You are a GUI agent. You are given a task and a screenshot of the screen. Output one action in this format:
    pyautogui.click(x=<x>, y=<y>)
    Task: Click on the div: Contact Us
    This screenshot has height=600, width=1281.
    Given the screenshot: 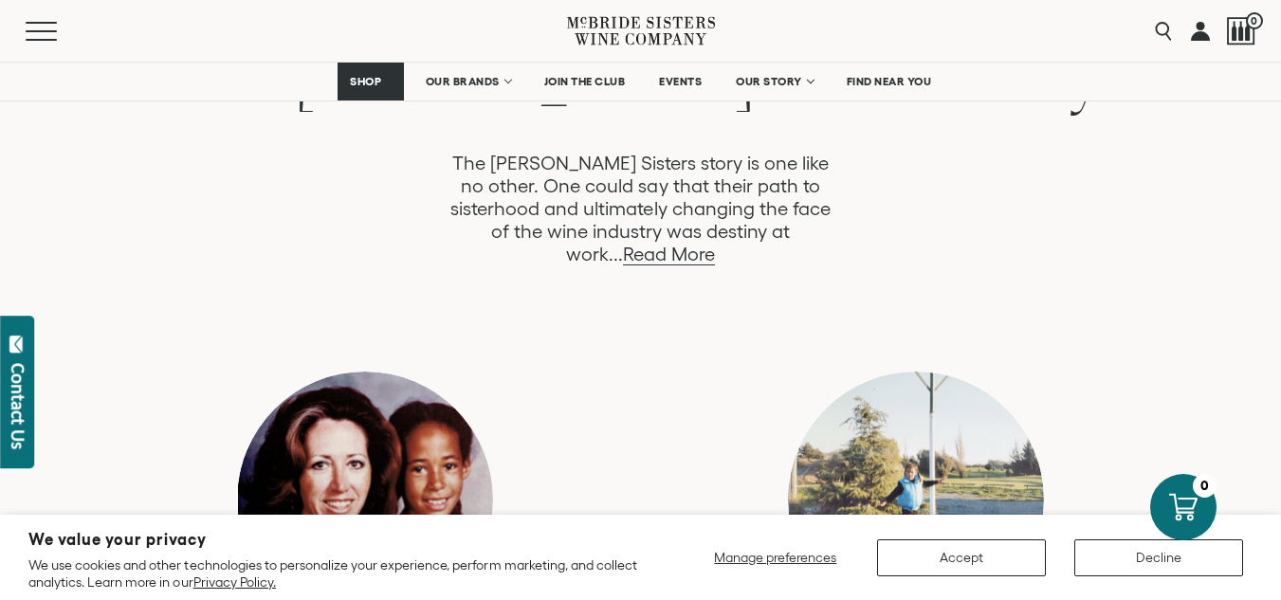 What is the action you would take?
    pyautogui.click(x=18, y=406)
    